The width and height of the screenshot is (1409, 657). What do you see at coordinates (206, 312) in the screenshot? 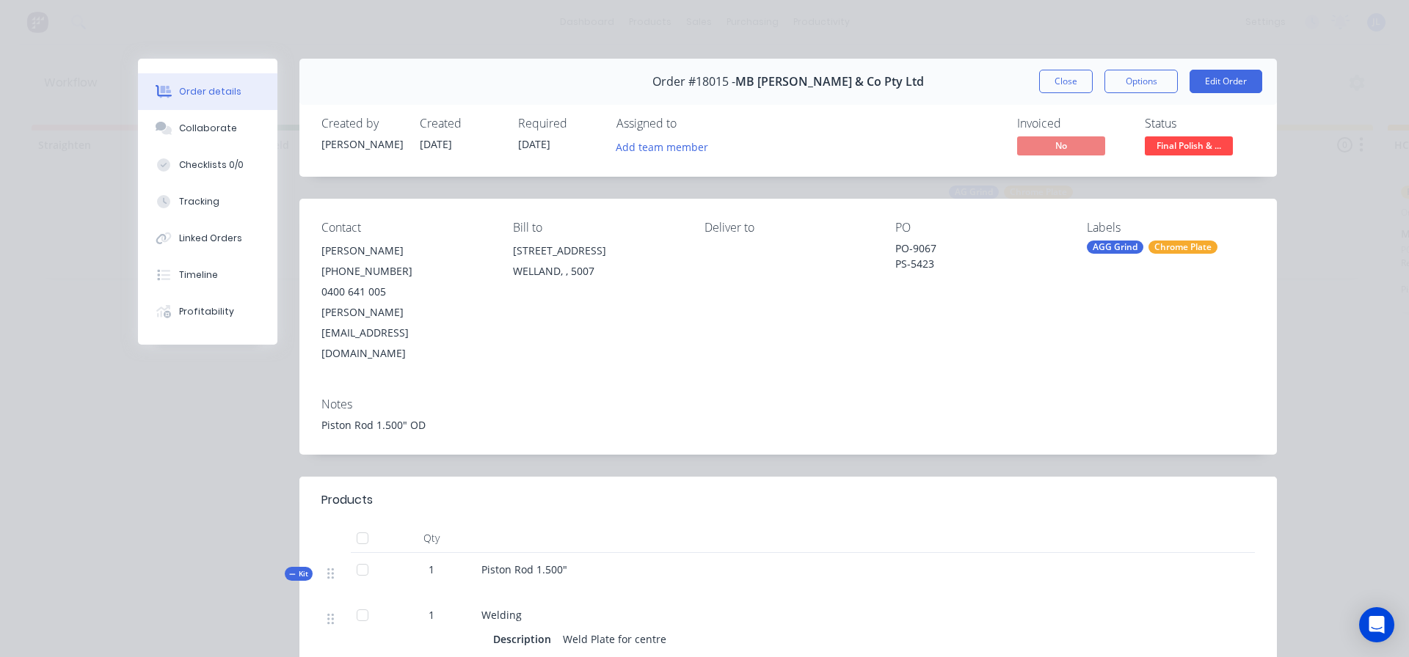
I see `div: Profitability` at bounding box center [206, 312].